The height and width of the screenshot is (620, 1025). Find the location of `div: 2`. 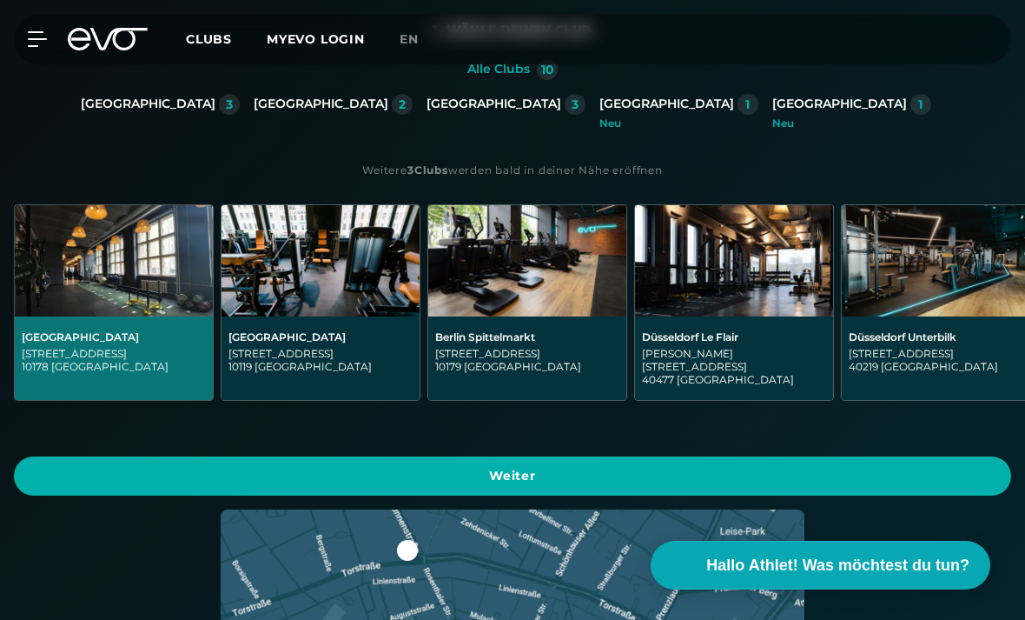

div: 2 is located at coordinates (402, 104).